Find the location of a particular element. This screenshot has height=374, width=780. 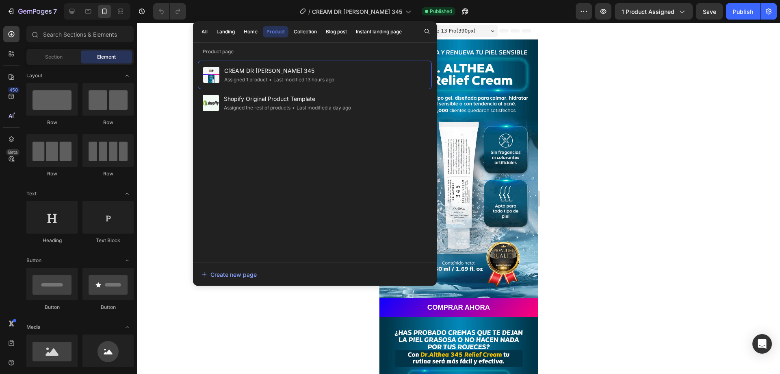

span: Button is located at coordinates (34, 260).